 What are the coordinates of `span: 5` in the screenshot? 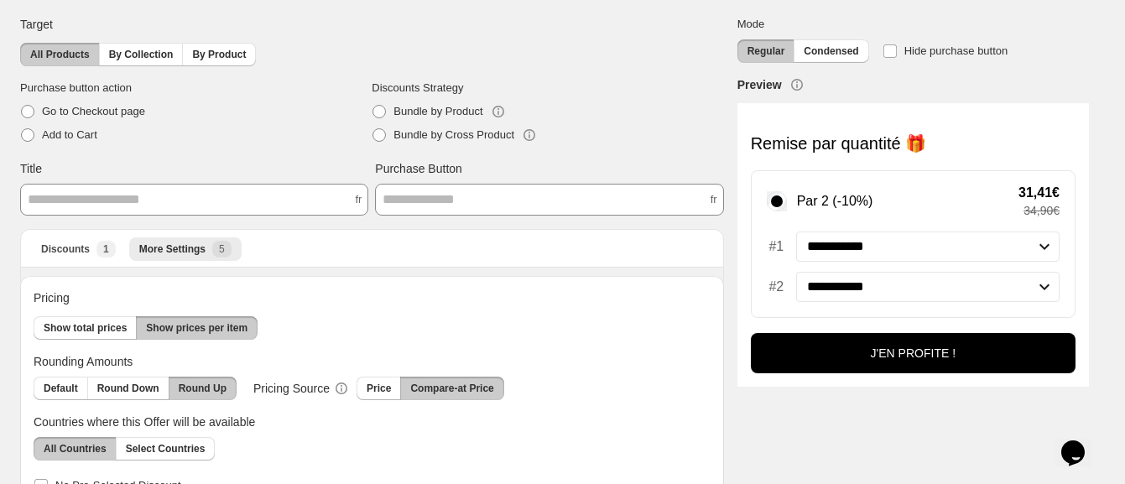 It's located at (221, 249).